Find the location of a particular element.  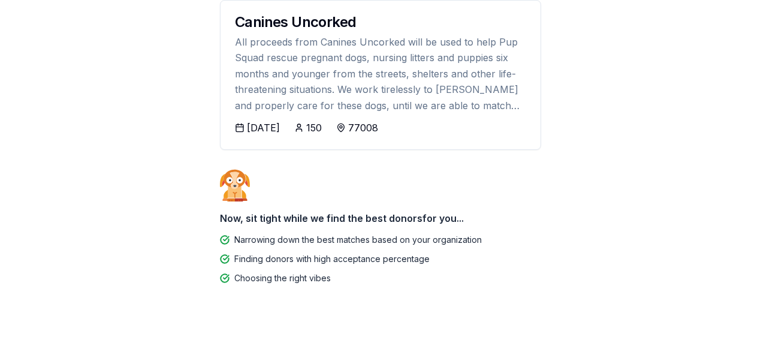

div: All proceeds from Canines Uncorked will be used to help Pup Squad rescue pregnant dogs, nursing l... is located at coordinates (380, 74).